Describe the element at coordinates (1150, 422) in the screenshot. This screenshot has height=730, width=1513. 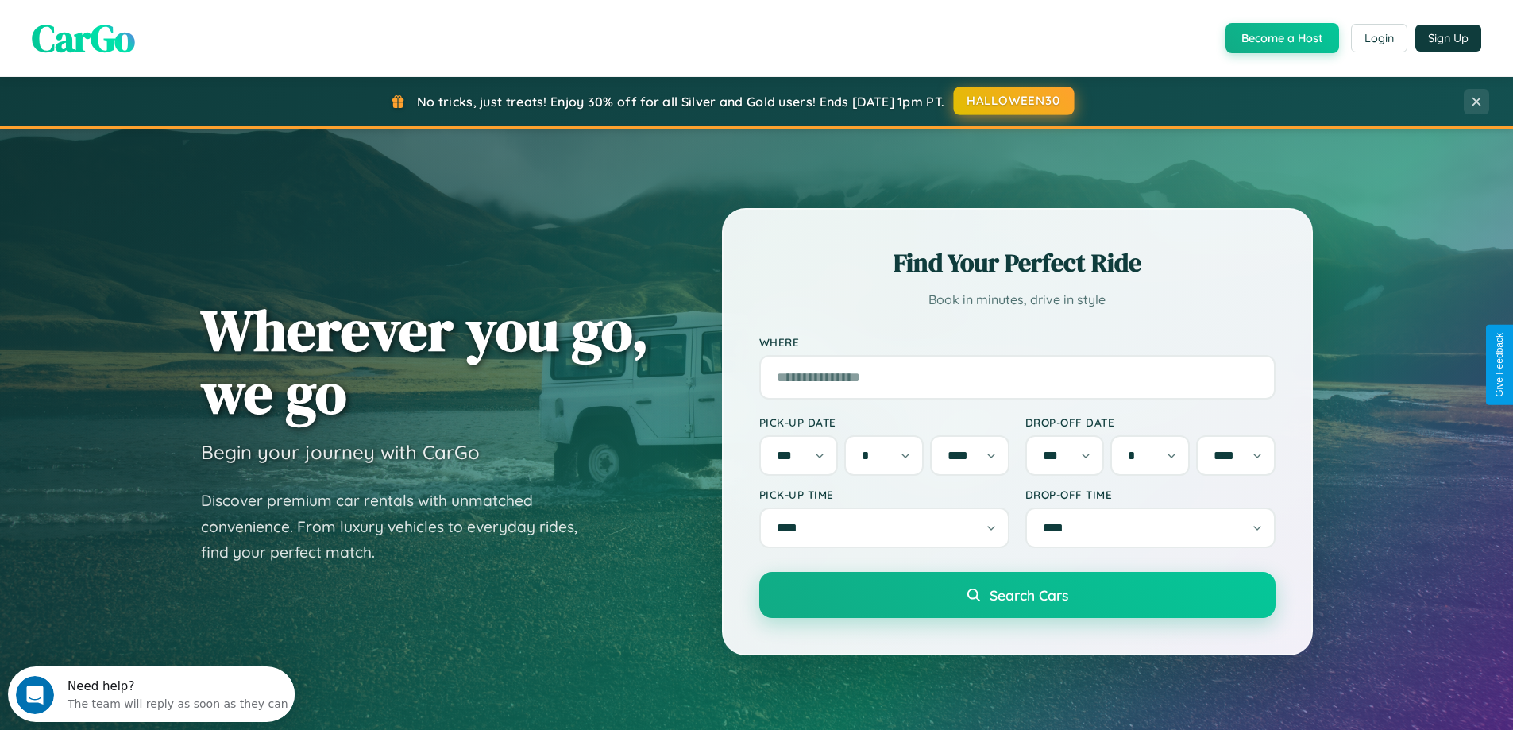
I see `label: Drop-off Date` at that location.